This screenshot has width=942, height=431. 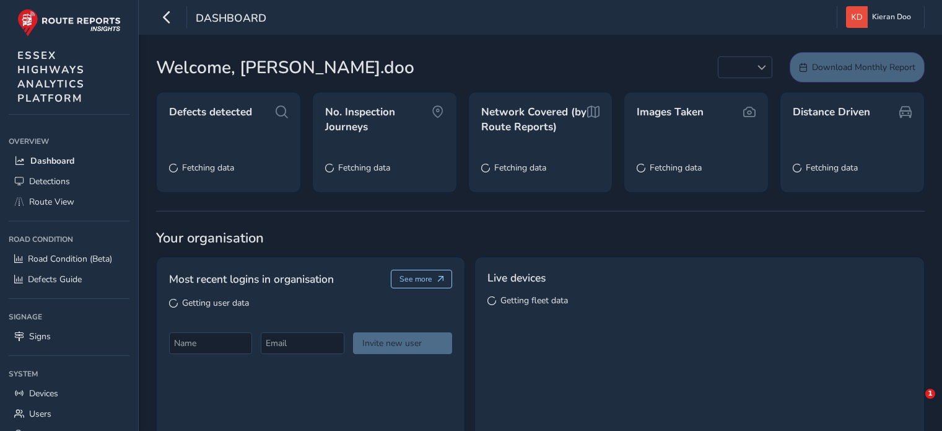 I want to click on span: Defects Guide, so click(x=55, y=279).